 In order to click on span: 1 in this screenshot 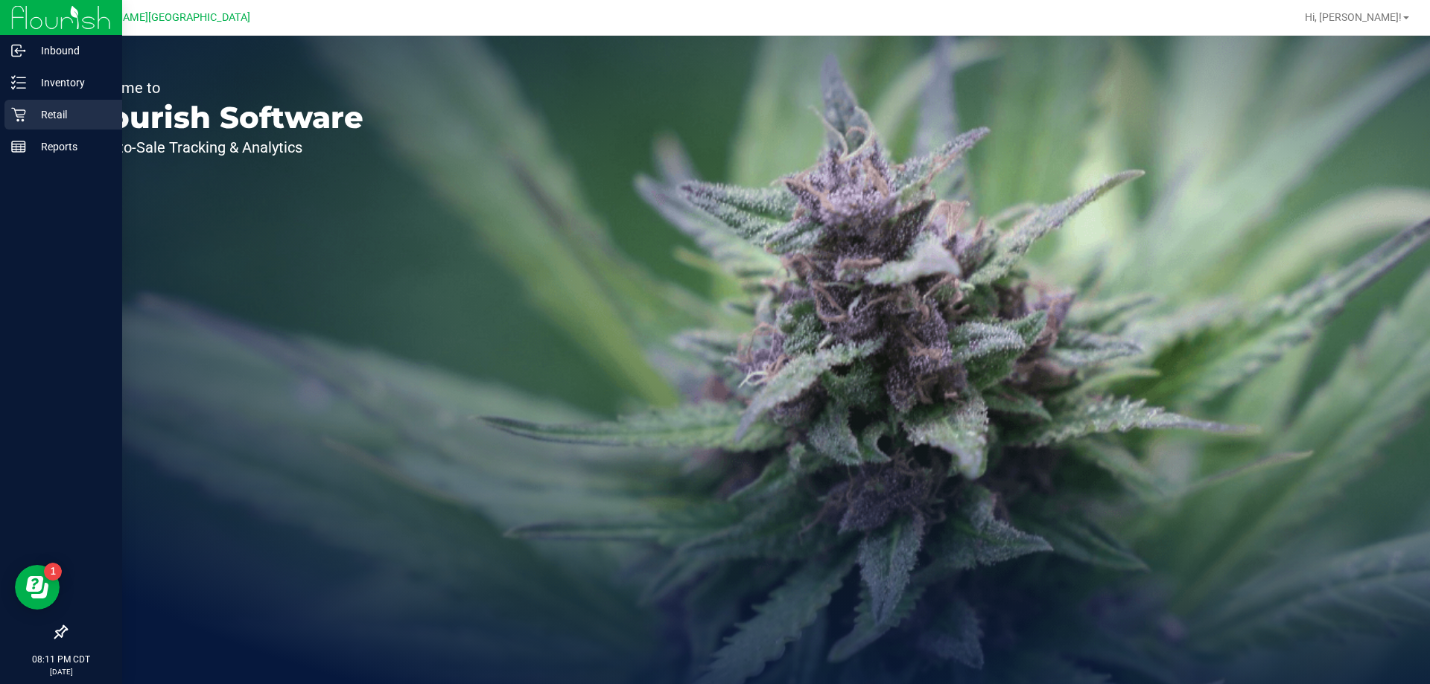, I will do `click(9, 8)`.